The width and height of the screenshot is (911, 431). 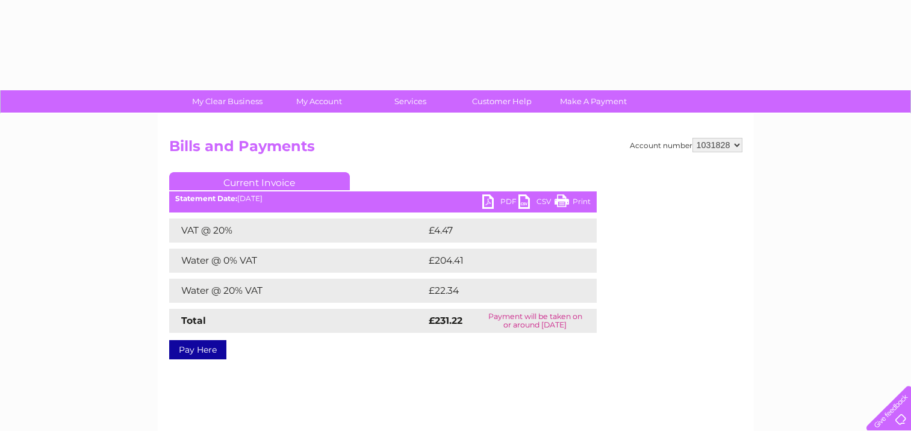 I want to click on a: CSV, so click(x=537, y=203).